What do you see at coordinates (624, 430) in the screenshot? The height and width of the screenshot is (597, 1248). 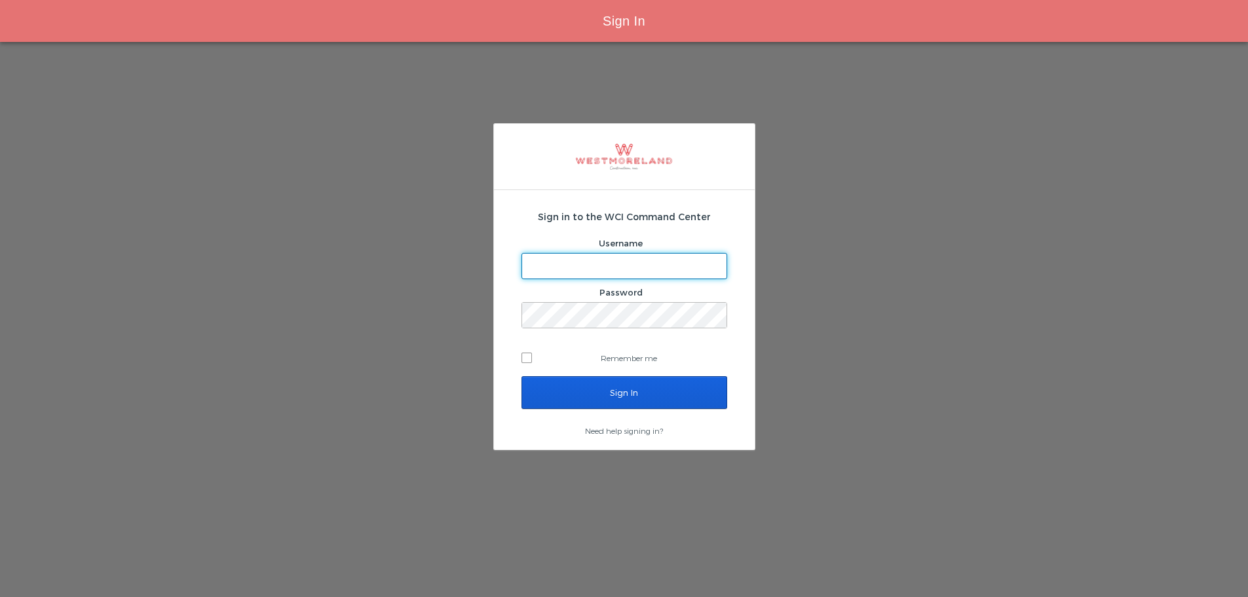 I see `a: Need help signing in?` at bounding box center [624, 430].